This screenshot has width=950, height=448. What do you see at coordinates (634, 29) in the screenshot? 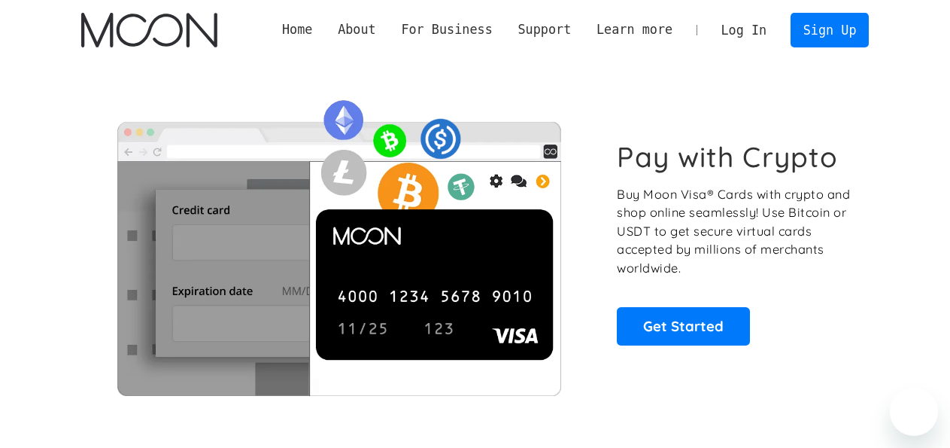
I see `div: Learn more` at bounding box center [634, 29].